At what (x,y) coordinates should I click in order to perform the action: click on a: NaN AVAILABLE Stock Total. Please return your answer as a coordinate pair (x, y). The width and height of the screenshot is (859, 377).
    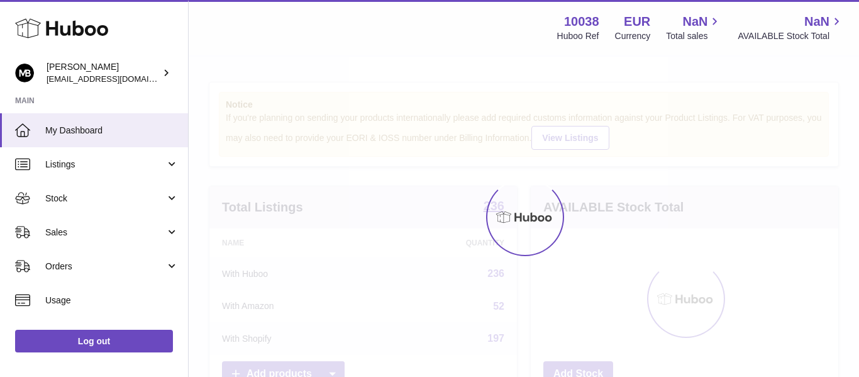
    Looking at the image, I should click on (791, 28).